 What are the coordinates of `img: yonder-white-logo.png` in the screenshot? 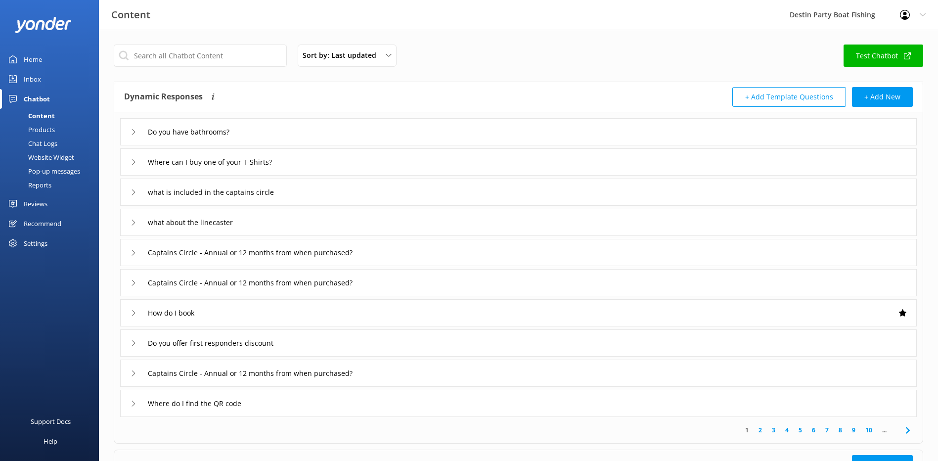 It's located at (43, 25).